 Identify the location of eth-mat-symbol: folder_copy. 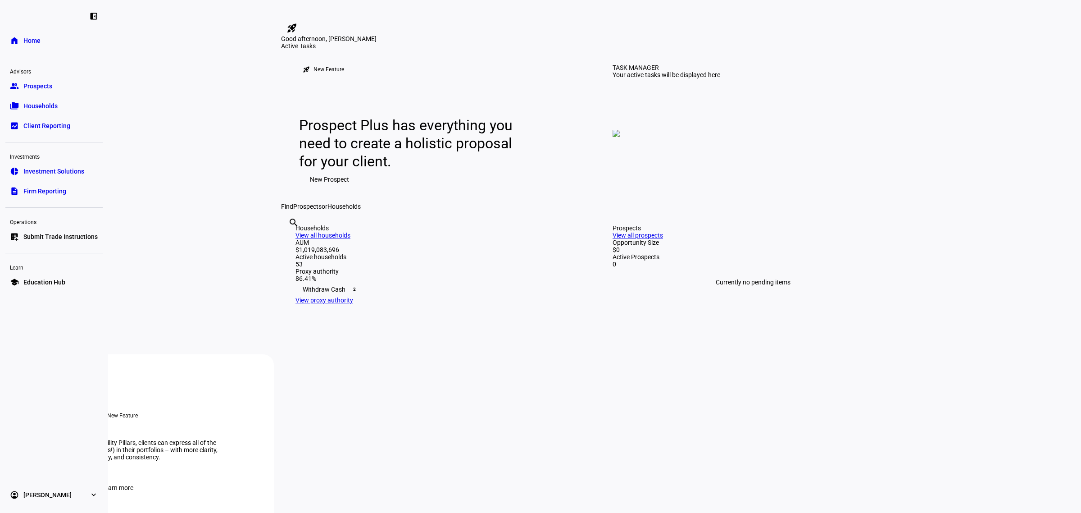
(14, 106).